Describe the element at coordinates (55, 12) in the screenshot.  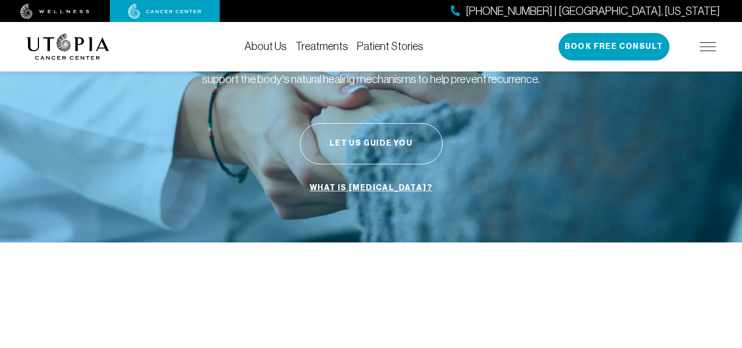
I see `img: wellness` at that location.